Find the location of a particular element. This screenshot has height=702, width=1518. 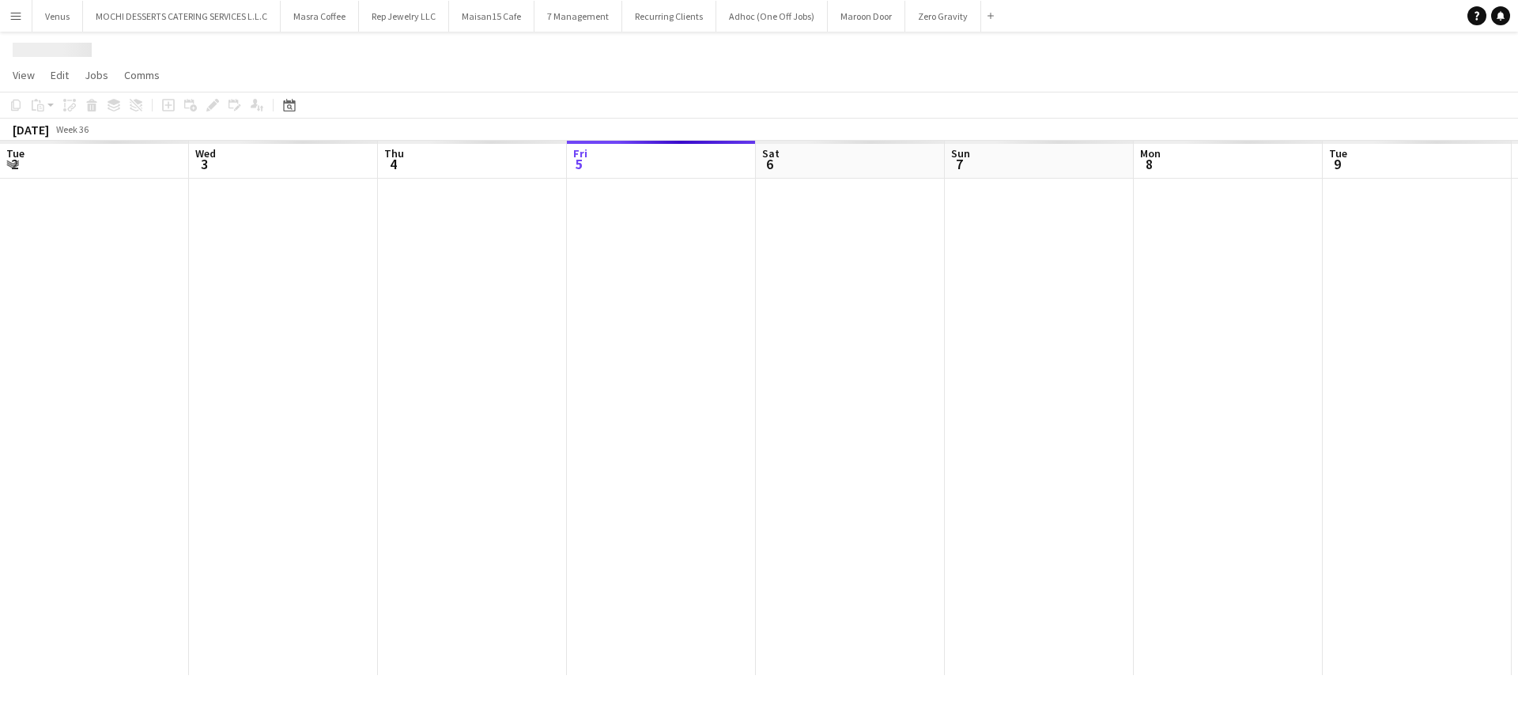

button: Recurring Clients is located at coordinates (669, 16).